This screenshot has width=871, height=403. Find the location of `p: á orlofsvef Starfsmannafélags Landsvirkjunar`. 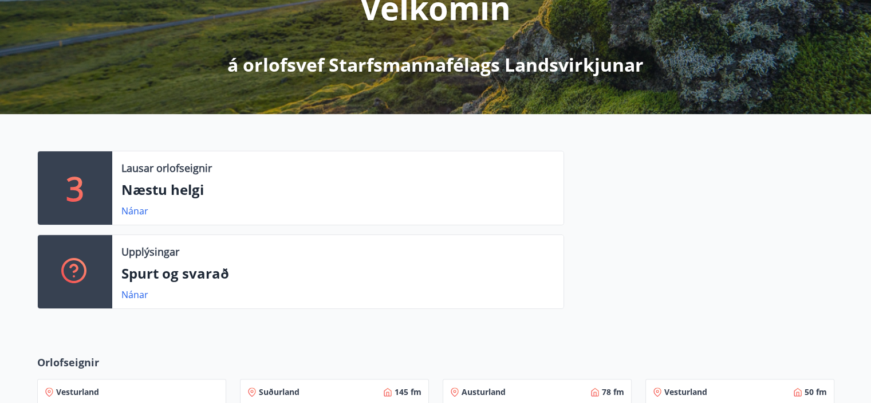

p: á orlofsvef Starfsmannafélags Landsvirkjunar is located at coordinates (435, 65).